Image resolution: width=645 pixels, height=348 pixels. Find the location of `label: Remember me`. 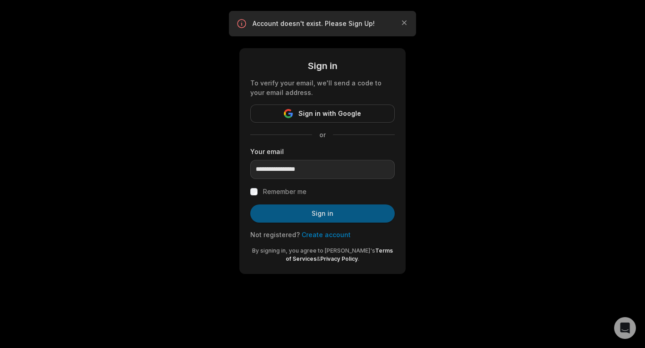

label: Remember me is located at coordinates (285, 192).